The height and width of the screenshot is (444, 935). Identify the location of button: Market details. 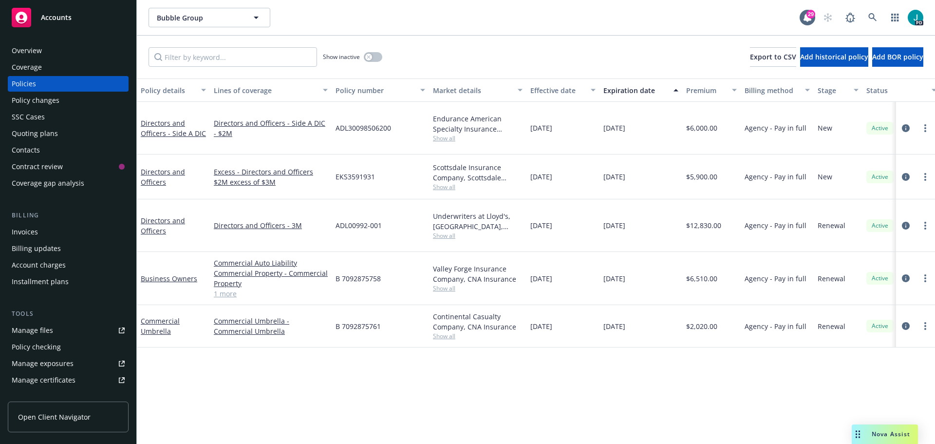
(478, 90).